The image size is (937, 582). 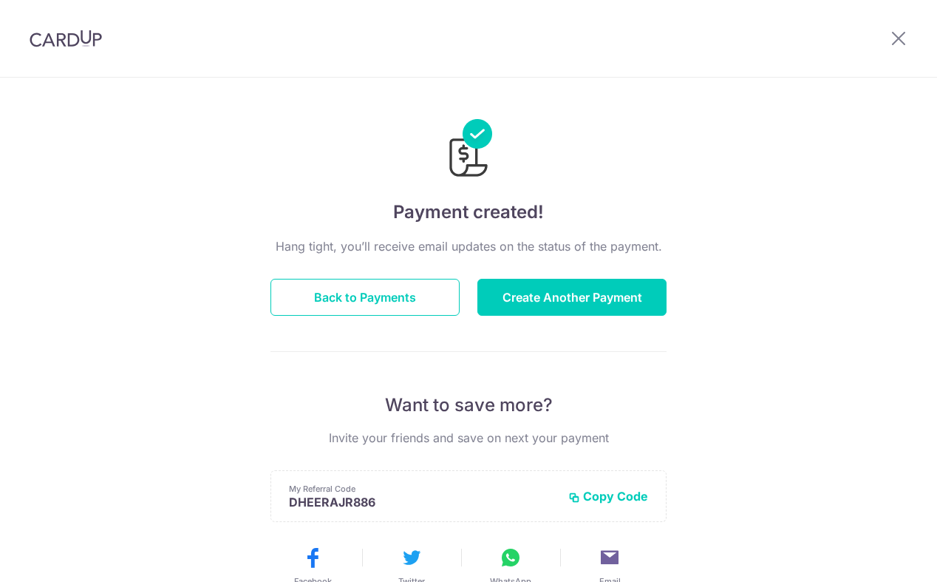 I want to click on h4: Payment created!, so click(x=469, y=212).